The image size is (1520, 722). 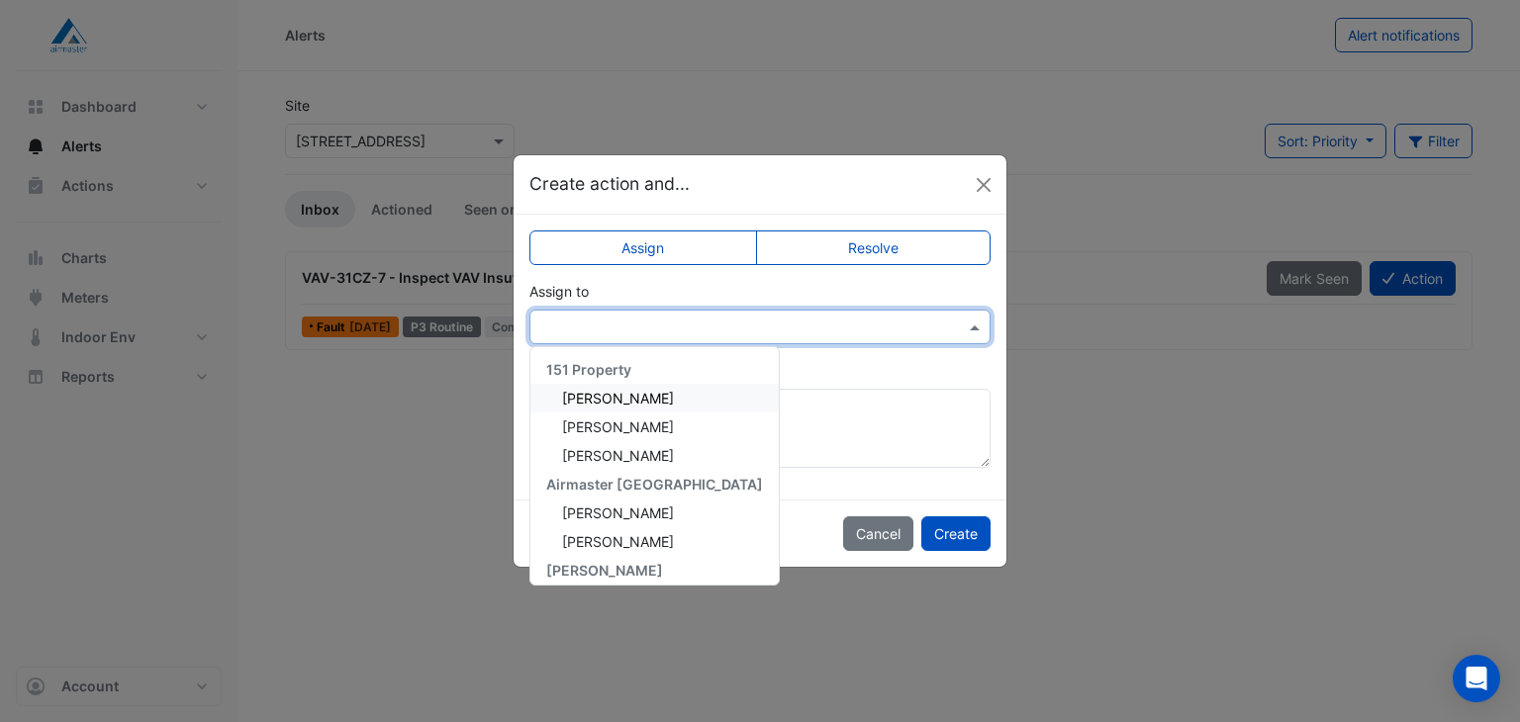 I want to click on span: 151 Property, so click(x=589, y=369).